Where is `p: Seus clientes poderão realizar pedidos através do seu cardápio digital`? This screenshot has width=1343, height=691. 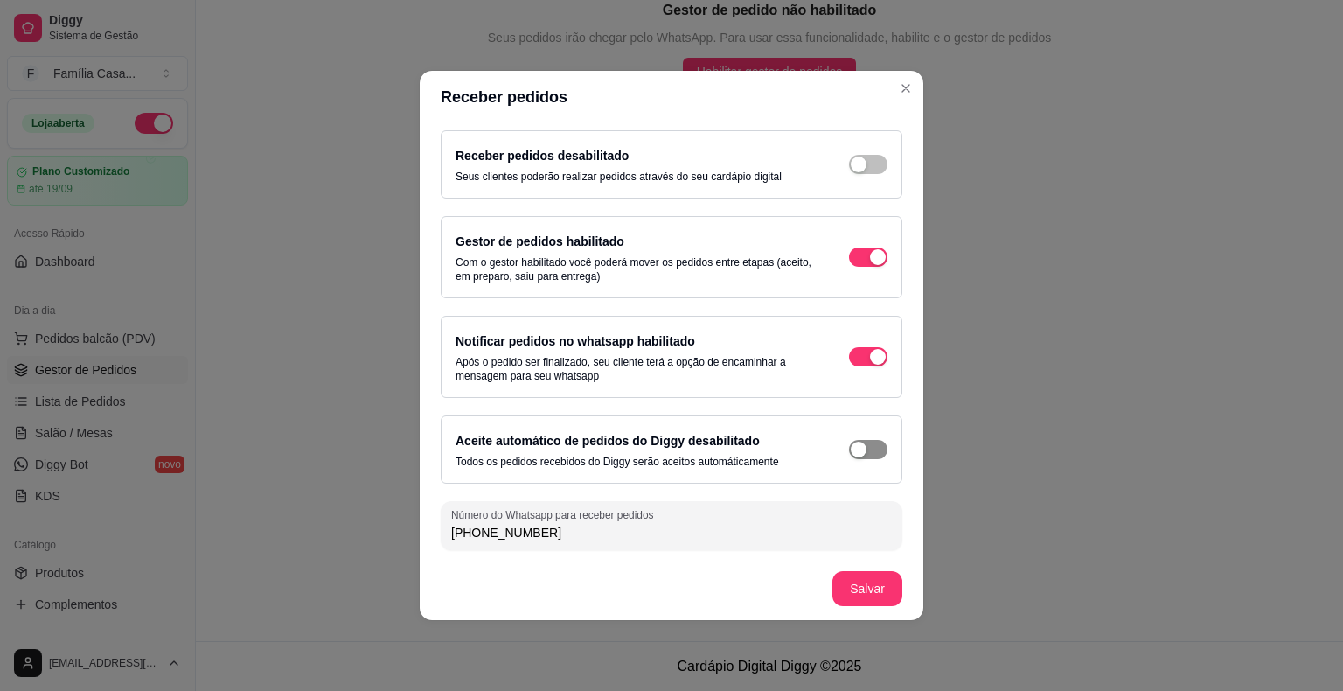 p: Seus clientes poderão realizar pedidos através do seu cardápio digital is located at coordinates (618, 177).